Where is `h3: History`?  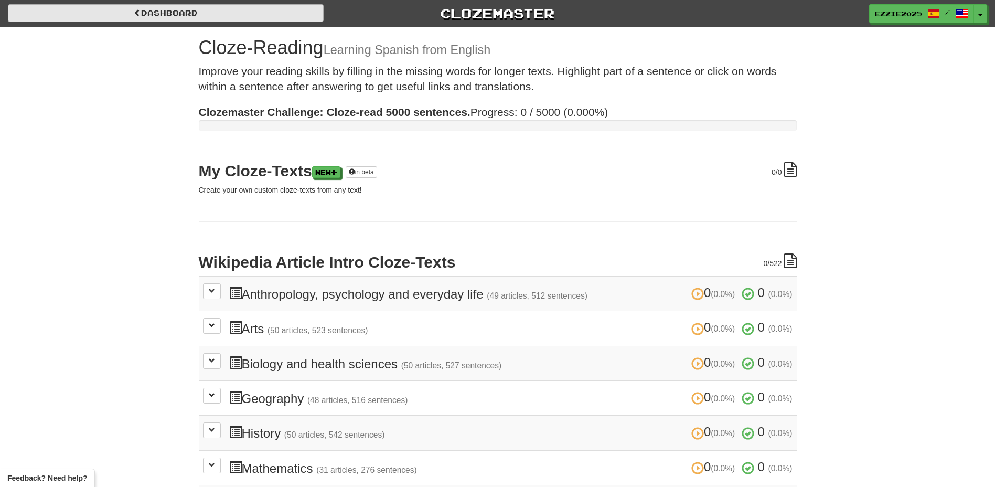
h3: History is located at coordinates (511, 432).